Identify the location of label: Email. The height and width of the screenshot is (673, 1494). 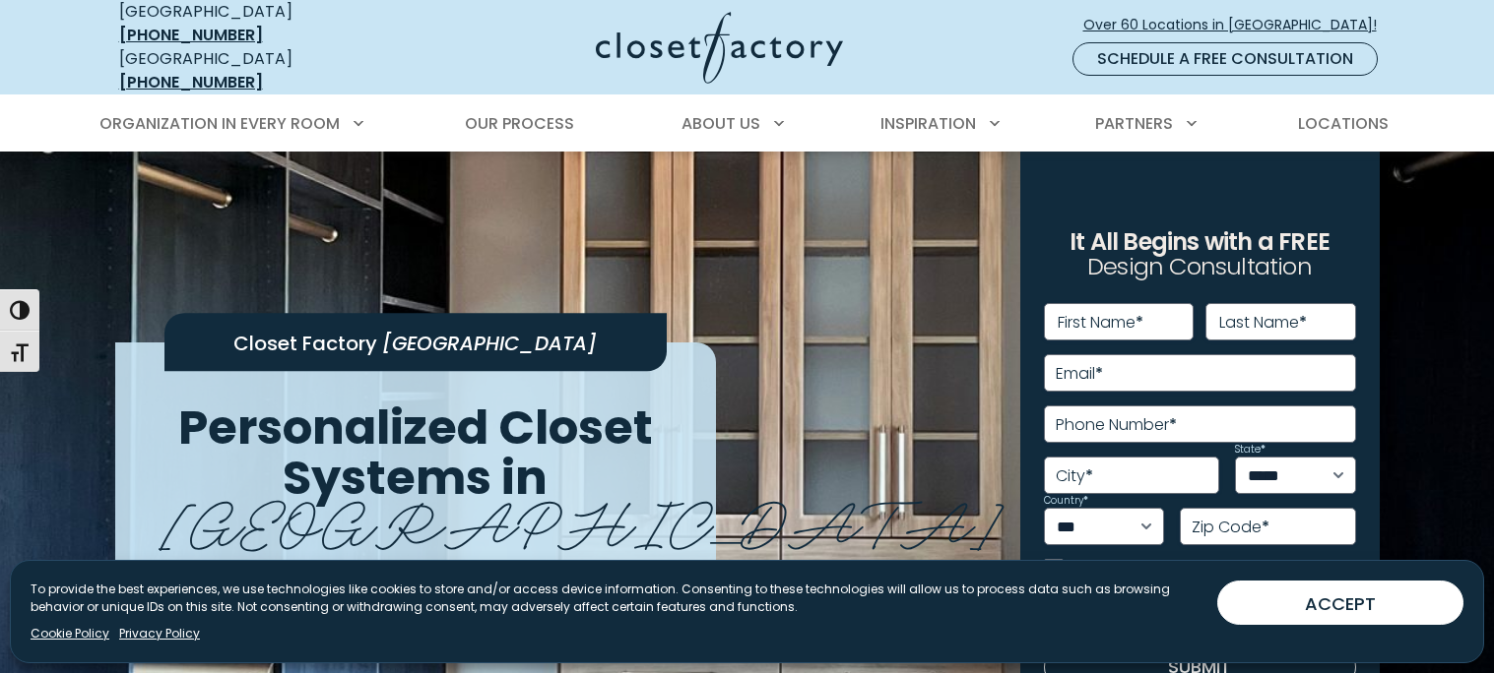
(1079, 374).